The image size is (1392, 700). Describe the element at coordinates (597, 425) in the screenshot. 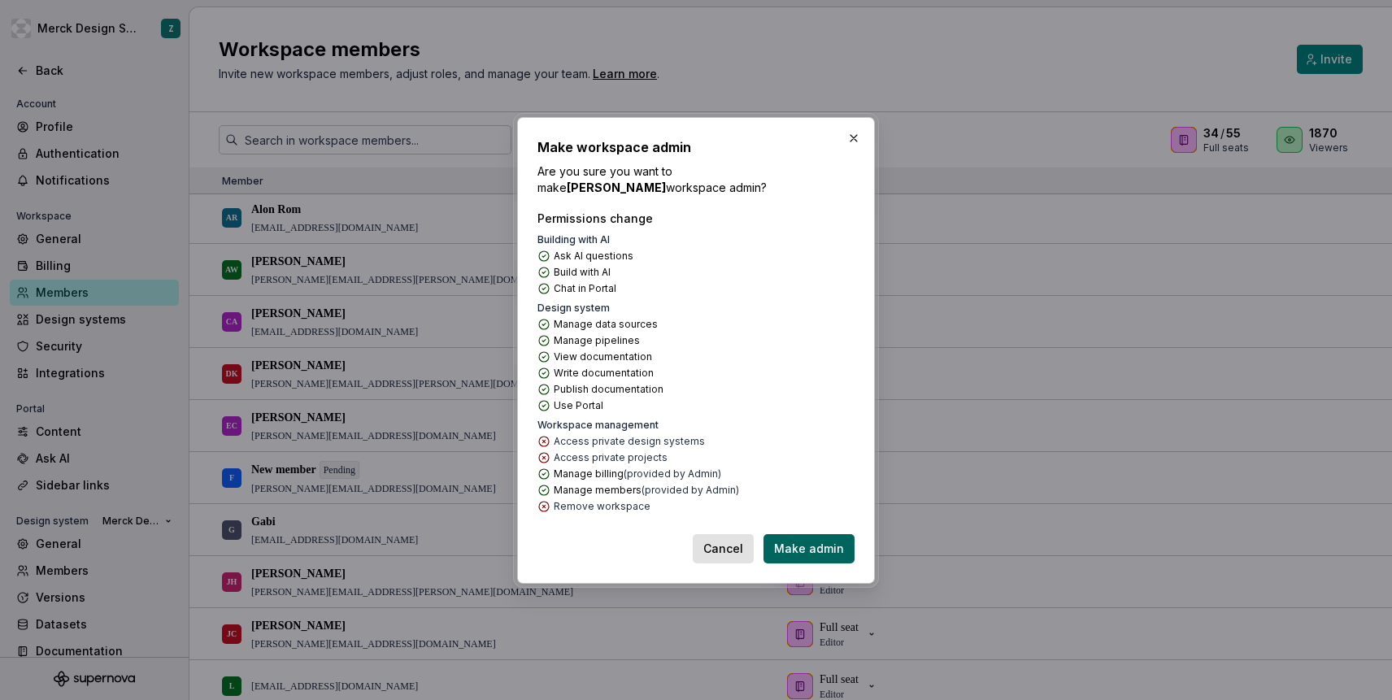

I see `p: Workspace management` at that location.